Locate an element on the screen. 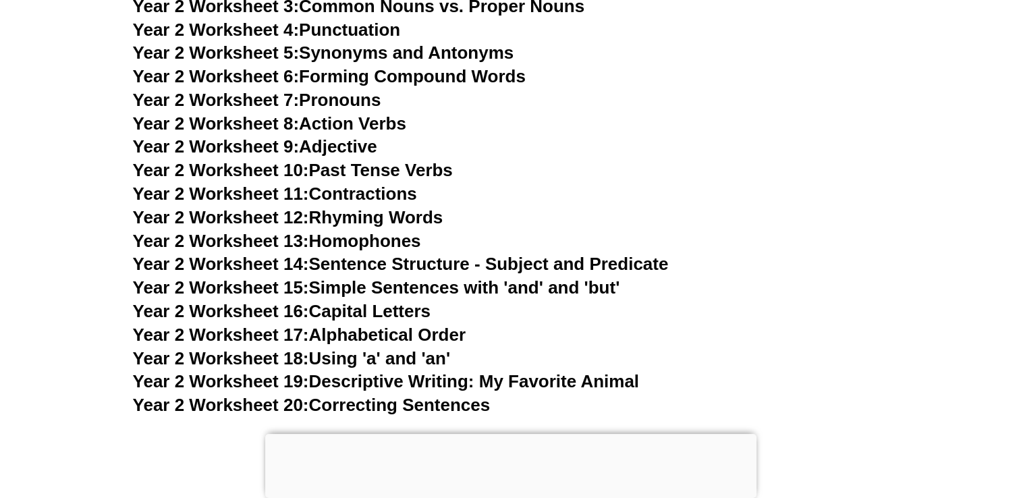 This screenshot has height=498, width=1021. a: Year 2 Worksheet 17:Alphabetical Order is located at coordinates (299, 335).